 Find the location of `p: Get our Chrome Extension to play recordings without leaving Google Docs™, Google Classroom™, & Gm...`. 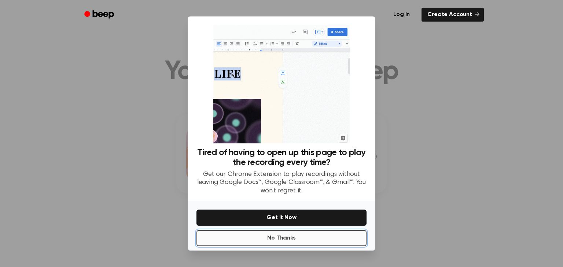

p: Get our Chrome Extension to play recordings without leaving Google Docs™, Google Classroom™, & Gm... is located at coordinates (281, 183).